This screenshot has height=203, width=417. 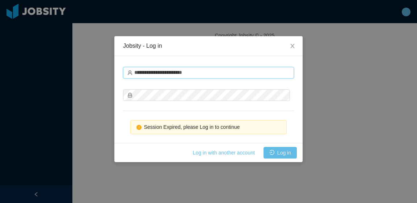 I want to click on div: Jobsity - Log in, so click(x=209, y=46).